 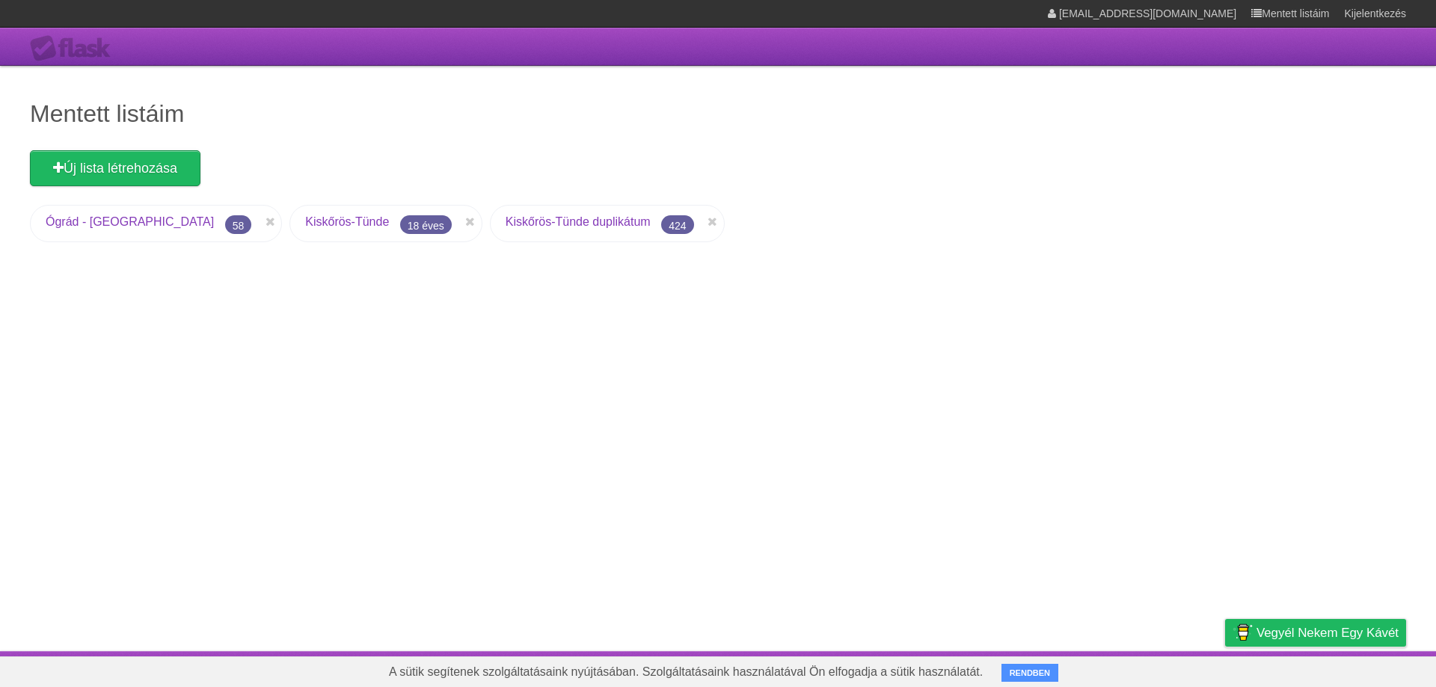 What do you see at coordinates (1093, 669) in the screenshot?
I see `a: Fejlesztők` at bounding box center [1093, 669].